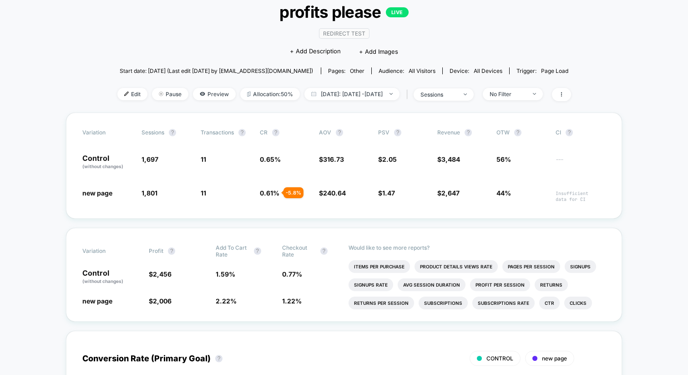 This screenshot has height=375, width=688. I want to click on div: Pages:, so click(346, 71).